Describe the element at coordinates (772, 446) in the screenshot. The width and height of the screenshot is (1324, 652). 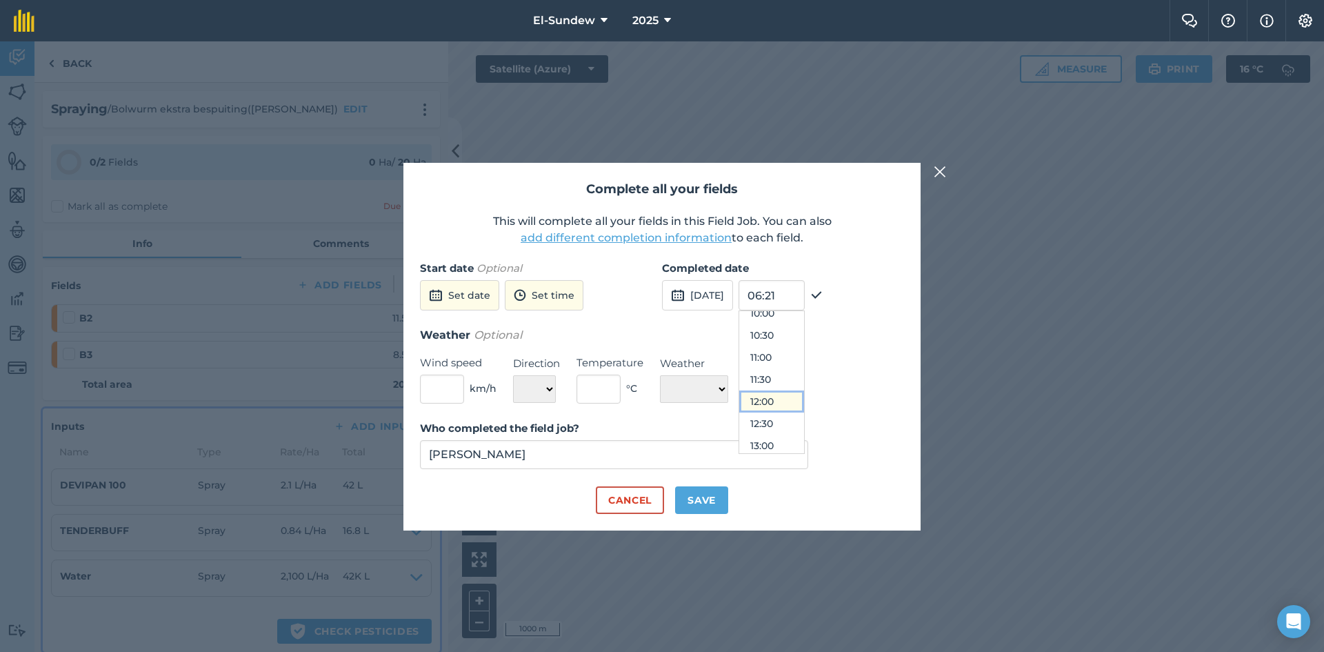
I see `button: 13:00` at that location.